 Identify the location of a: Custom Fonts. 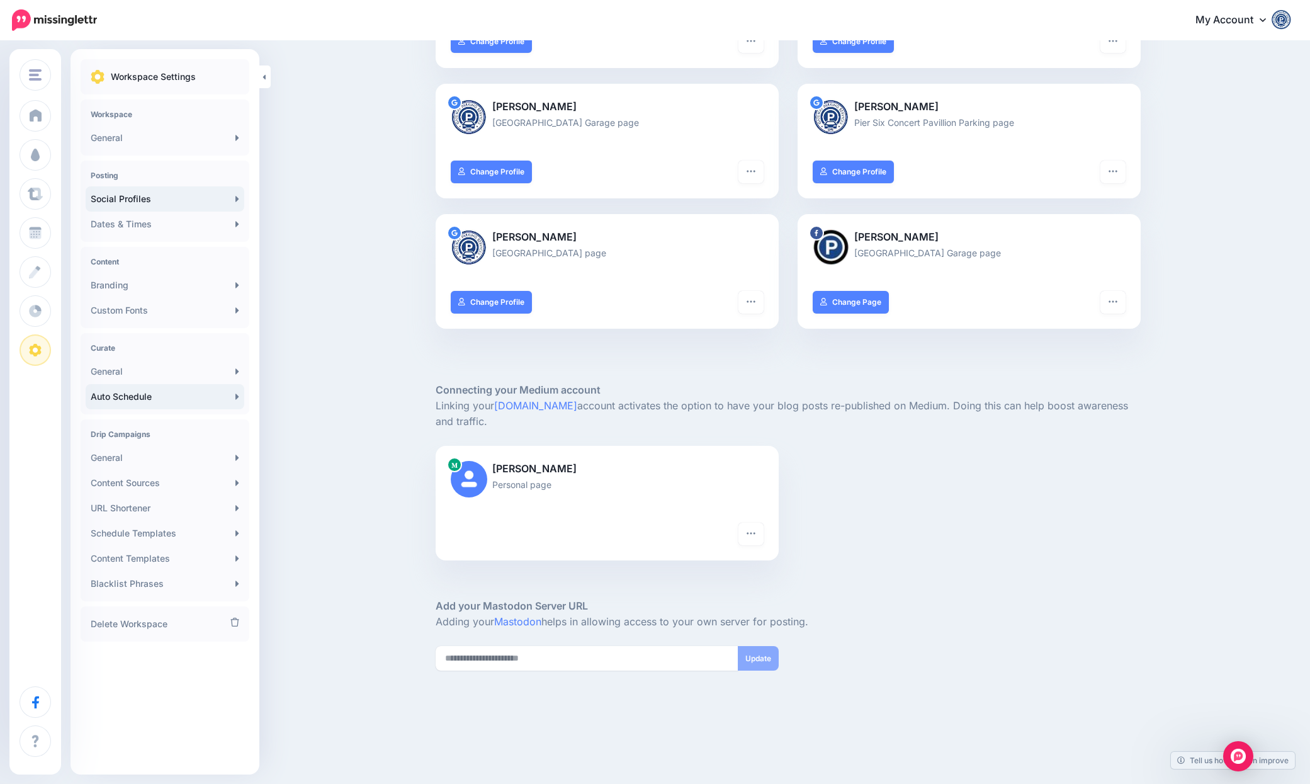
(165, 310).